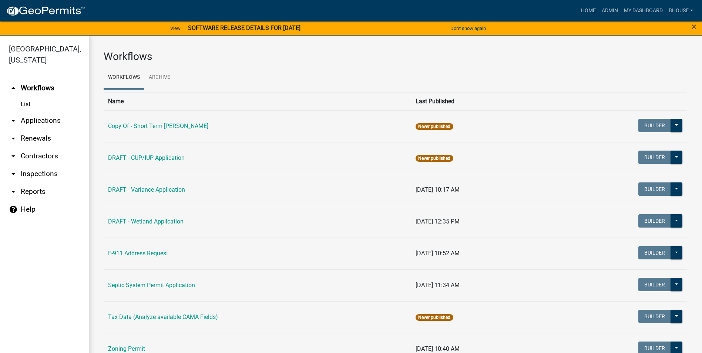  Describe the element at coordinates (694, 27) in the screenshot. I see `button: Close` at that location.